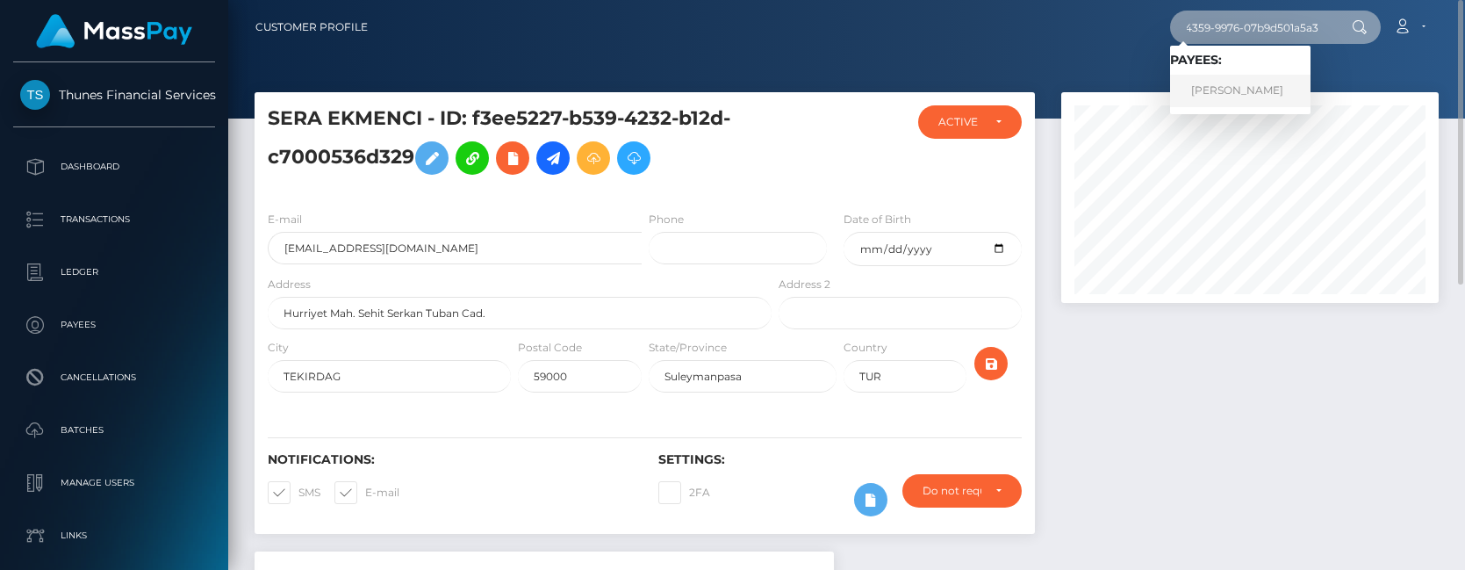 The image size is (1465, 570). What do you see at coordinates (114, 483) in the screenshot?
I see `p: Manage Users` at bounding box center [114, 483].